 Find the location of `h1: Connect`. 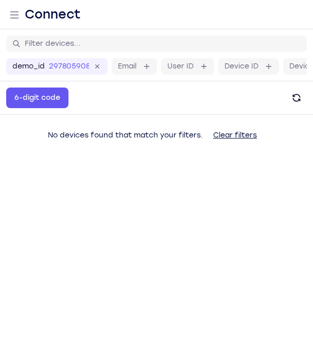

h1: Connect is located at coordinates (52, 14).